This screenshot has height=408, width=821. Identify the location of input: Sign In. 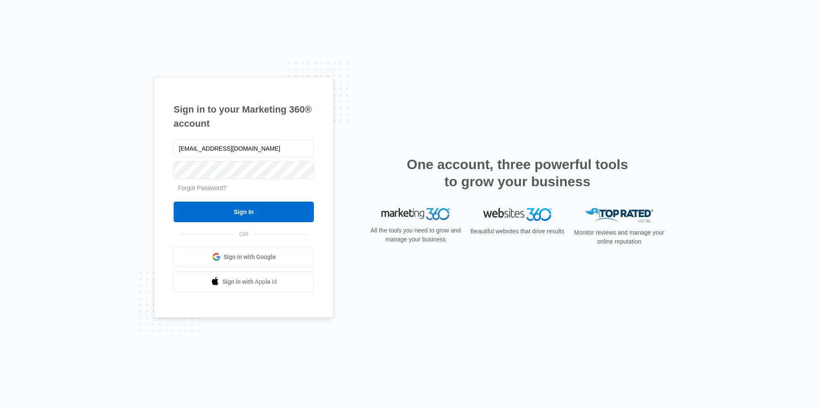
(244, 212).